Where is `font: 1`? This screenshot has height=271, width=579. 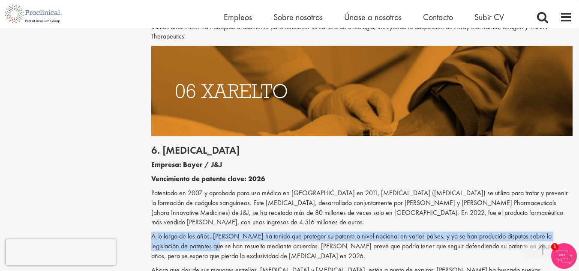 font: 1 is located at coordinates (555, 247).